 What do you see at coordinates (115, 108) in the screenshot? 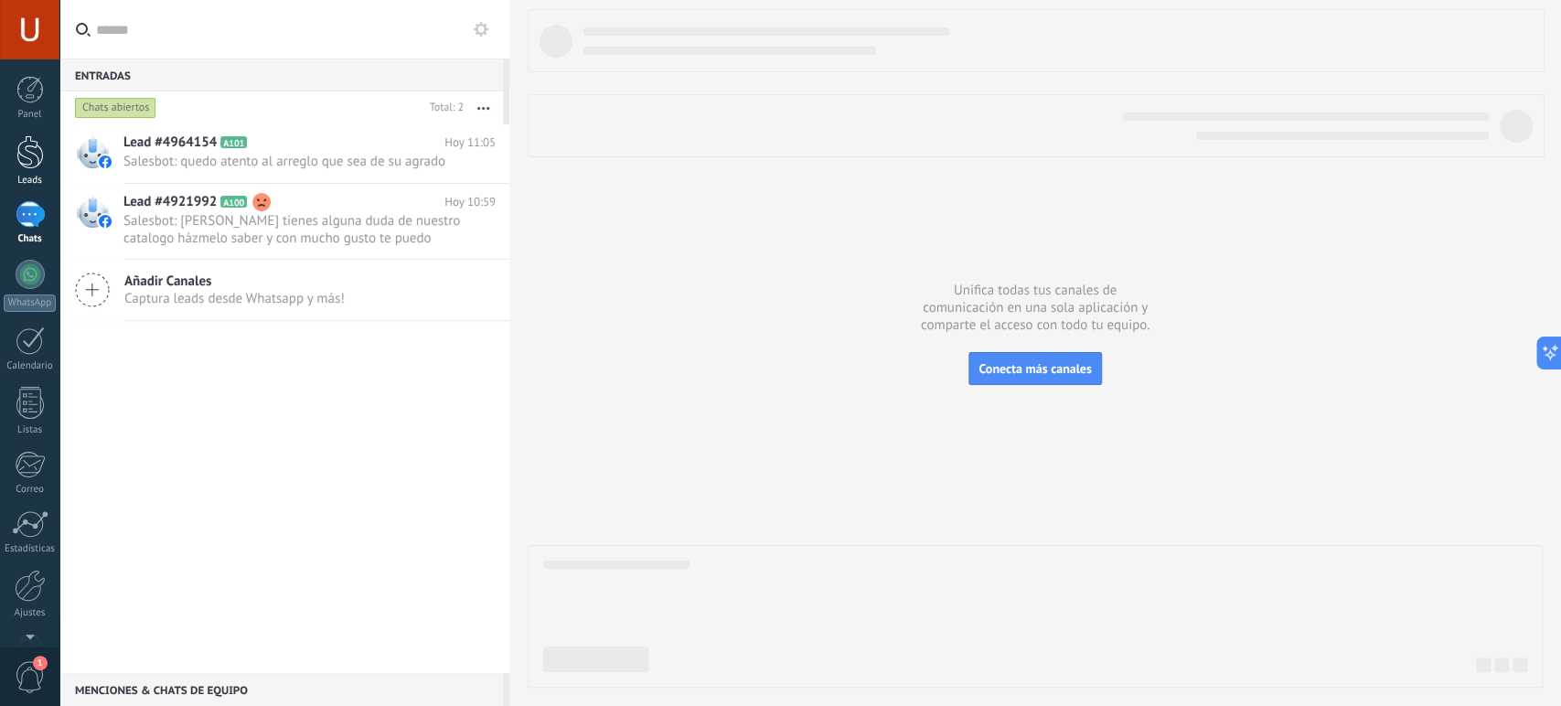
I see `div: Chats abiertos` at bounding box center [115, 108].